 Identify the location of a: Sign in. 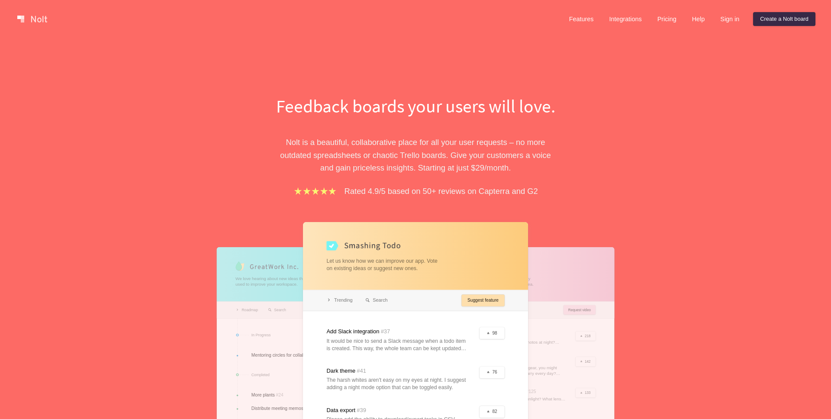
(730, 19).